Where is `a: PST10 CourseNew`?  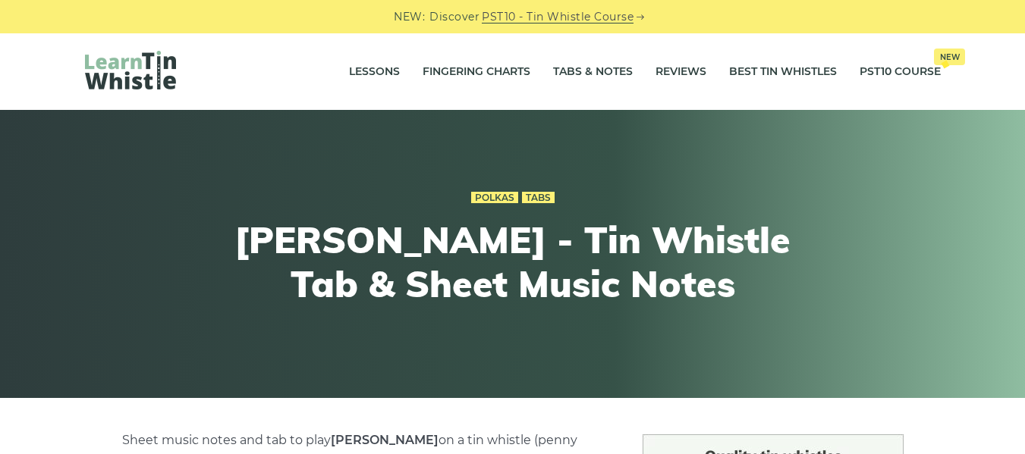 a: PST10 CourseNew is located at coordinates (900, 72).